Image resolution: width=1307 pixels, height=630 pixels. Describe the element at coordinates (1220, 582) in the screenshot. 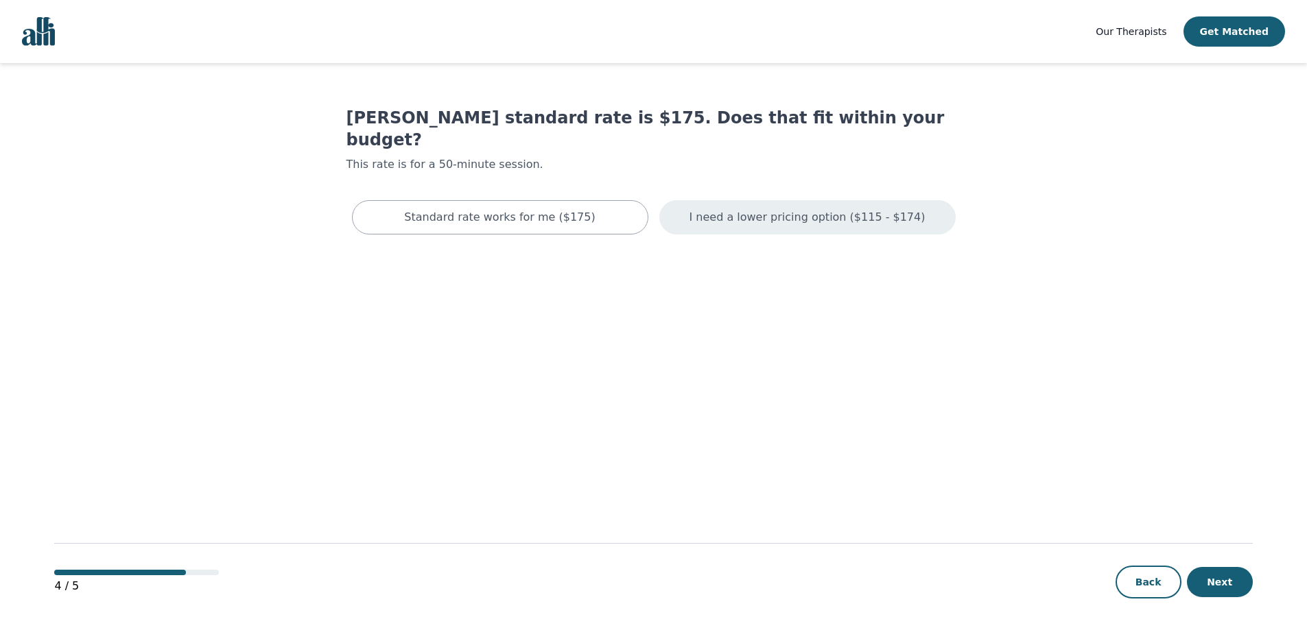

I see `button: Next` at that location.